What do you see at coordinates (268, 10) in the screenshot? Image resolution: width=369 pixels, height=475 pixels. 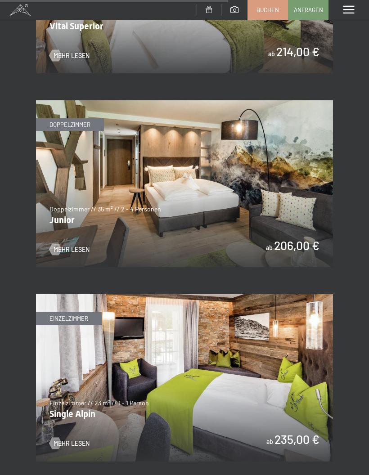 I see `a: Buchen` at bounding box center [268, 10].